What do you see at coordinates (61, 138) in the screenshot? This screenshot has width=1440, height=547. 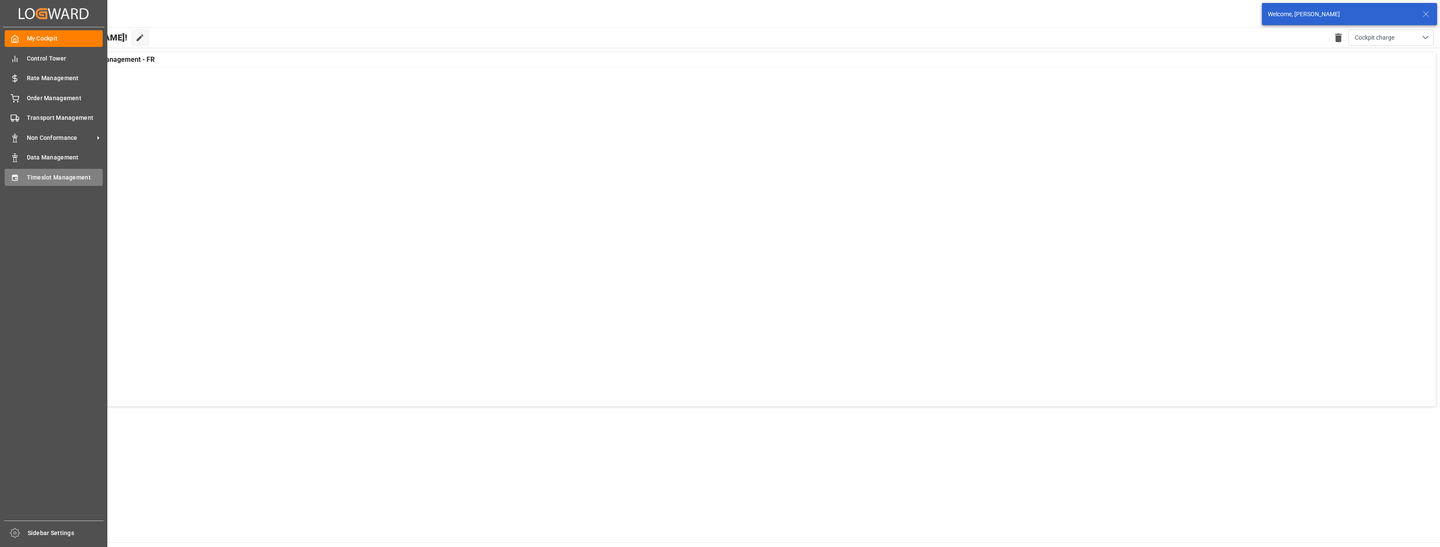 I see `span: Non Conformance` at bounding box center [61, 138].